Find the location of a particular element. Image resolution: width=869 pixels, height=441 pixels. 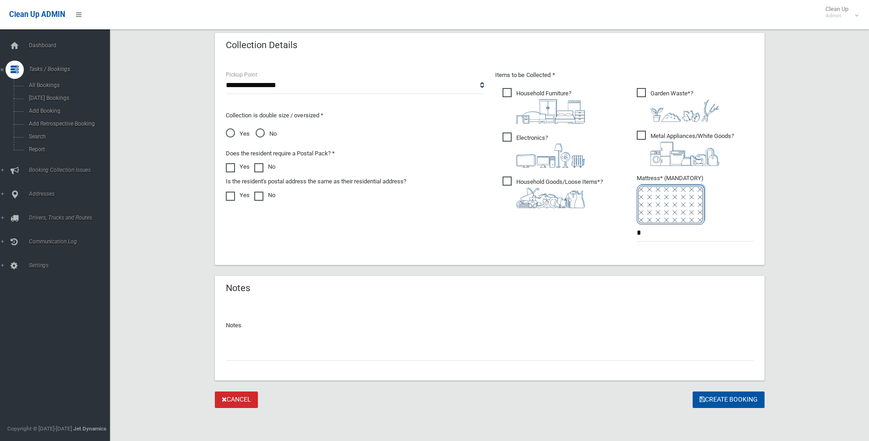

span: Settings is located at coordinates (71, 265).